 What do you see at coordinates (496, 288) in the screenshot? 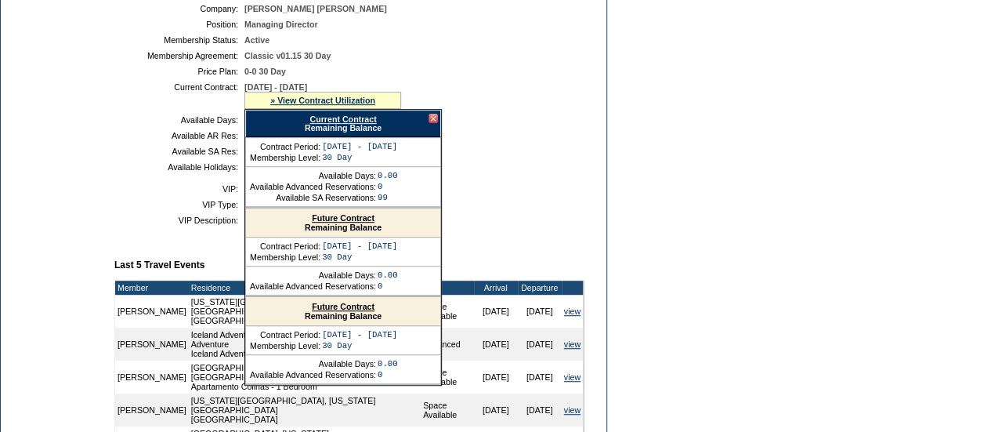
I see `td: Arrival` at bounding box center [496, 288].